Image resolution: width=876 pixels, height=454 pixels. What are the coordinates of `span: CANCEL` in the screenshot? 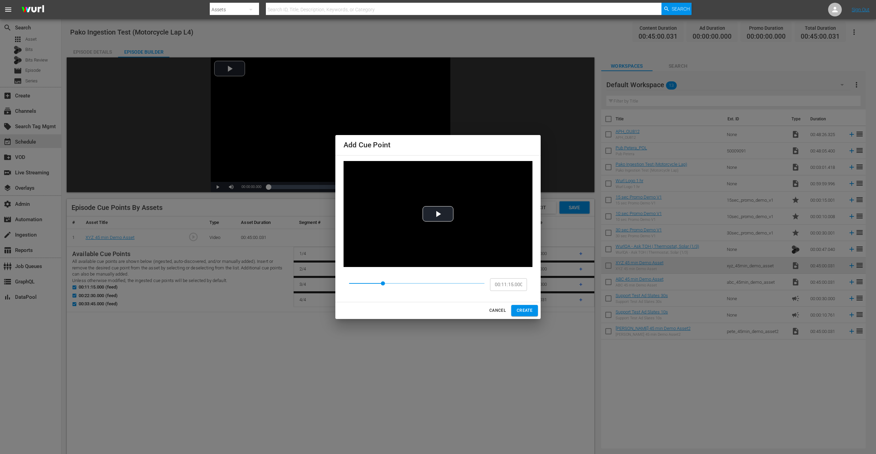 It's located at (497, 311).